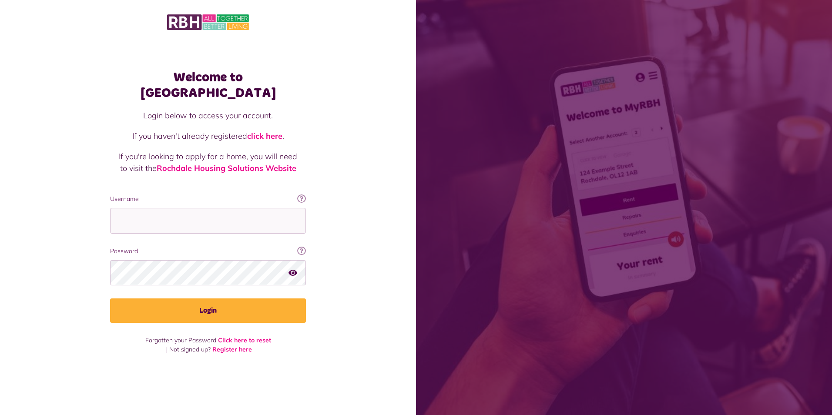 This screenshot has width=832, height=415. Describe the element at coordinates (208, 251) in the screenshot. I see `label: Password` at that location.